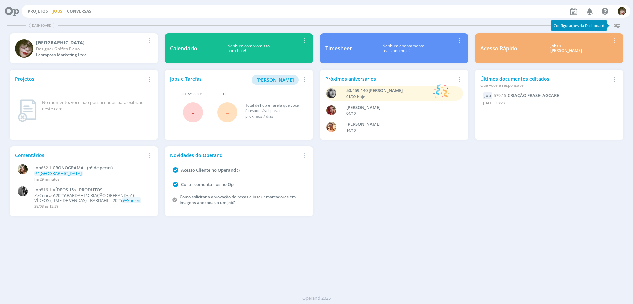 Image resolution: width=633 pixels, height=304 pixels. Describe the element at coordinates (46, 168) in the screenshot. I see `span: 652.1` at that location.